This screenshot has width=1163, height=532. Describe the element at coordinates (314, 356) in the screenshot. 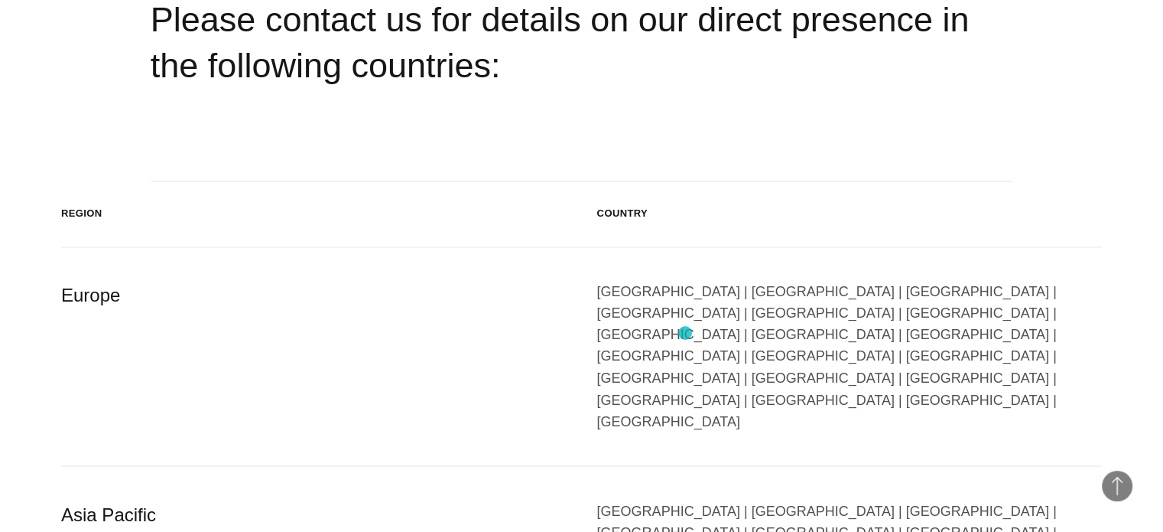

I see `div: Europe` at that location.